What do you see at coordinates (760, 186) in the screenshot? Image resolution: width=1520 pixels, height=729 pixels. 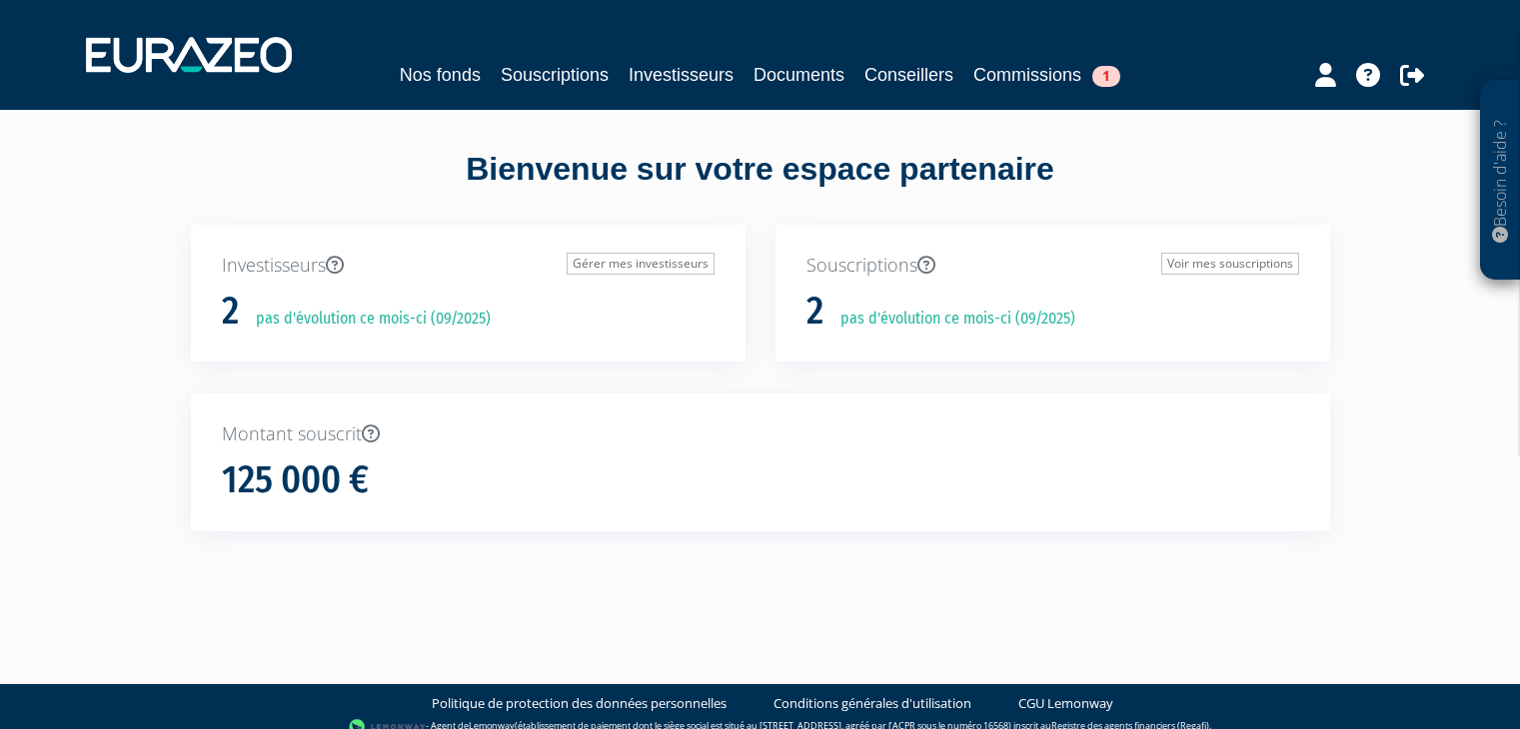 I see `div: Bienvenue sur votre espace partenaire` at bounding box center [760, 186].